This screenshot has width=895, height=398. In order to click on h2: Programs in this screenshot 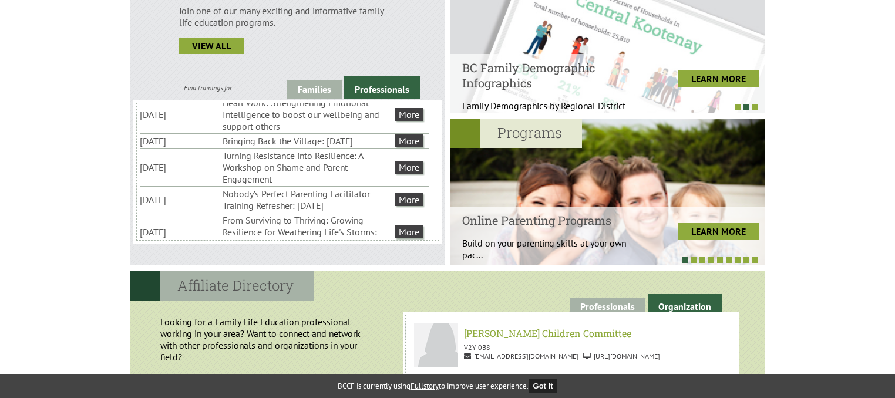, I will do `click(516, 133)`.